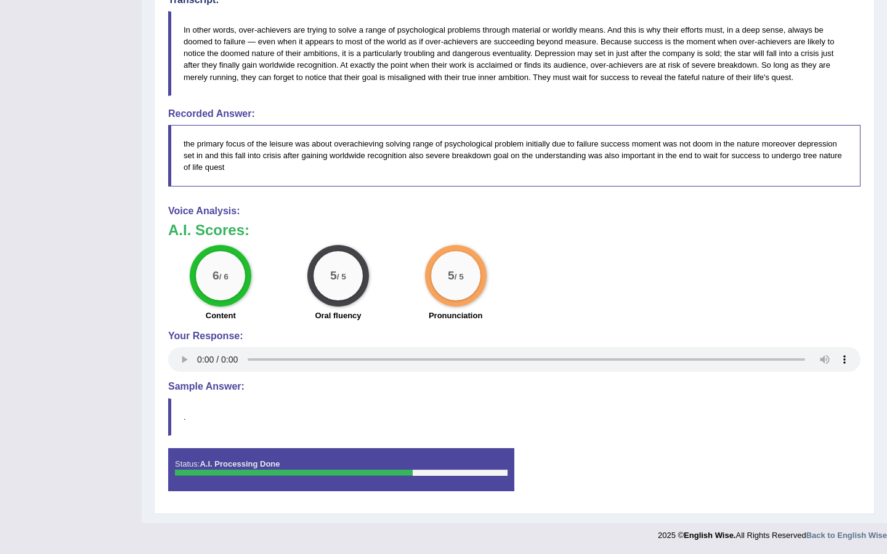 The width and height of the screenshot is (887, 554). I want to click on h4: Recorded Answer:, so click(514, 114).